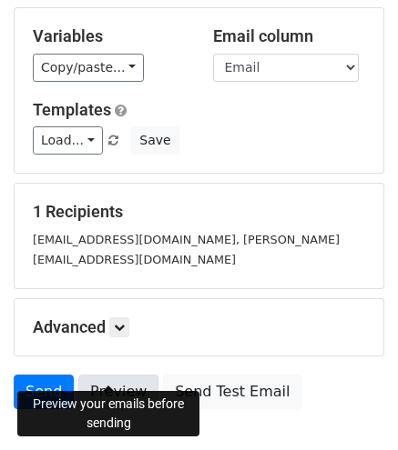  What do you see at coordinates (108, 414) in the screenshot?
I see `div: Preview your emails before sending` at bounding box center [108, 414].